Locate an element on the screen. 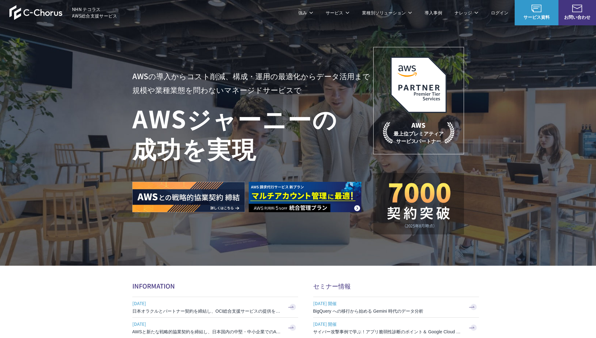  p: 強み is located at coordinates (306, 13).